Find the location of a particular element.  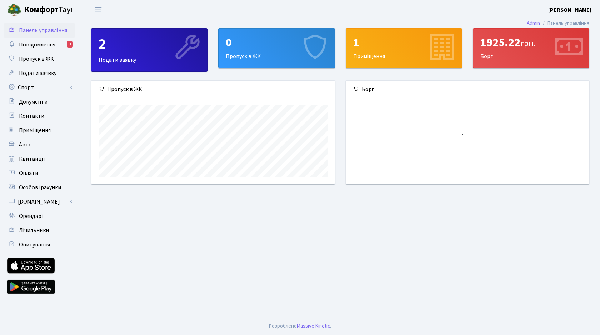

nav: breadcrumb is located at coordinates (558, 23).